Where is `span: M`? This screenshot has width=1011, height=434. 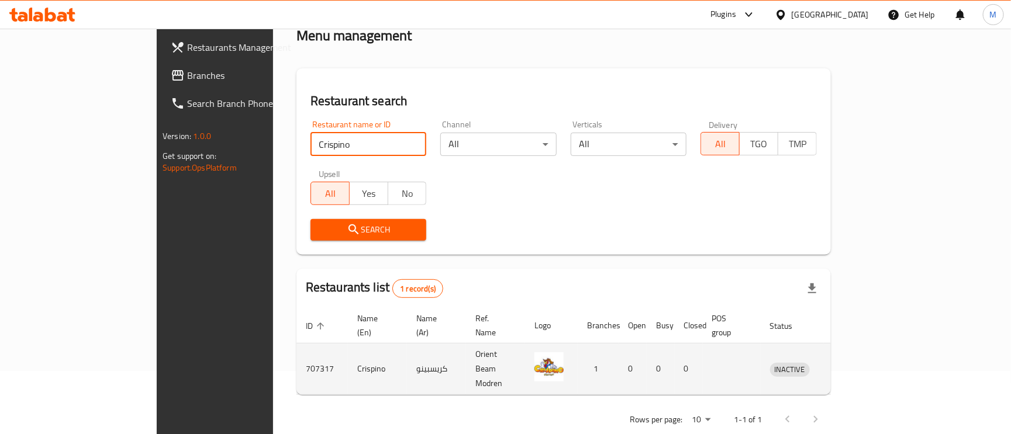
span: M is located at coordinates (993, 15).